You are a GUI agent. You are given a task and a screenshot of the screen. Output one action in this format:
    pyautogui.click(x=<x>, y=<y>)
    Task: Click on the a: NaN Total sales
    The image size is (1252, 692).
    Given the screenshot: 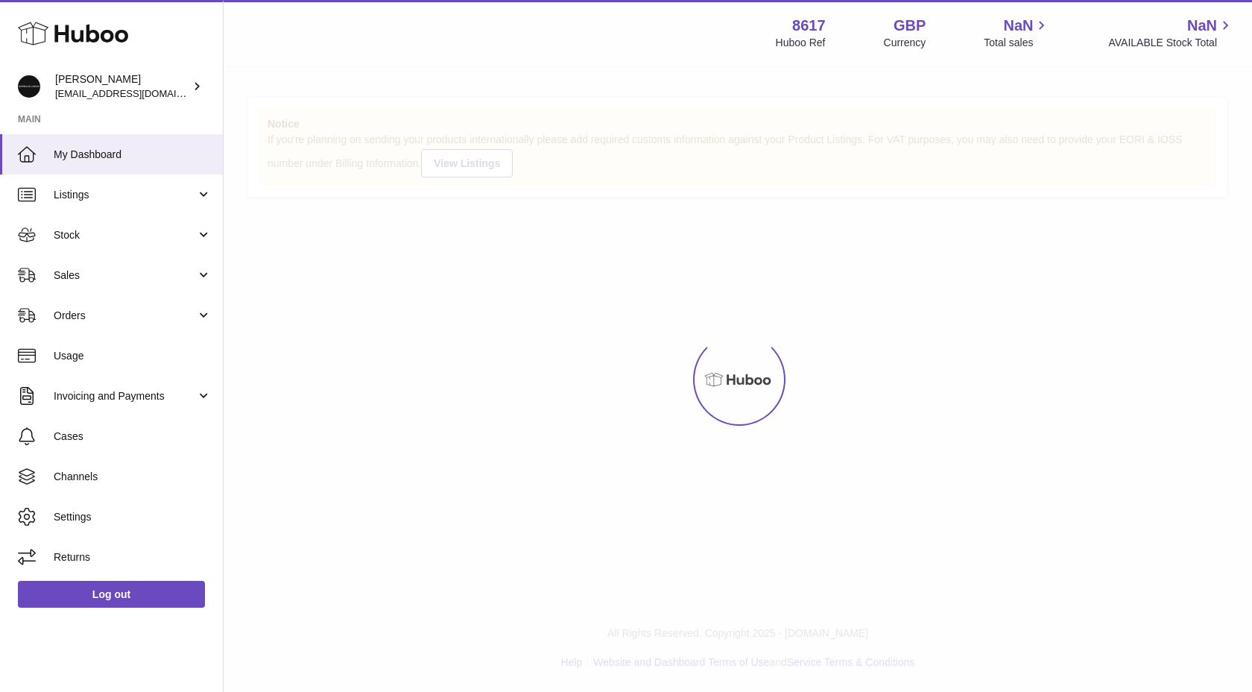 What is the action you would take?
    pyautogui.click(x=1017, y=33)
    